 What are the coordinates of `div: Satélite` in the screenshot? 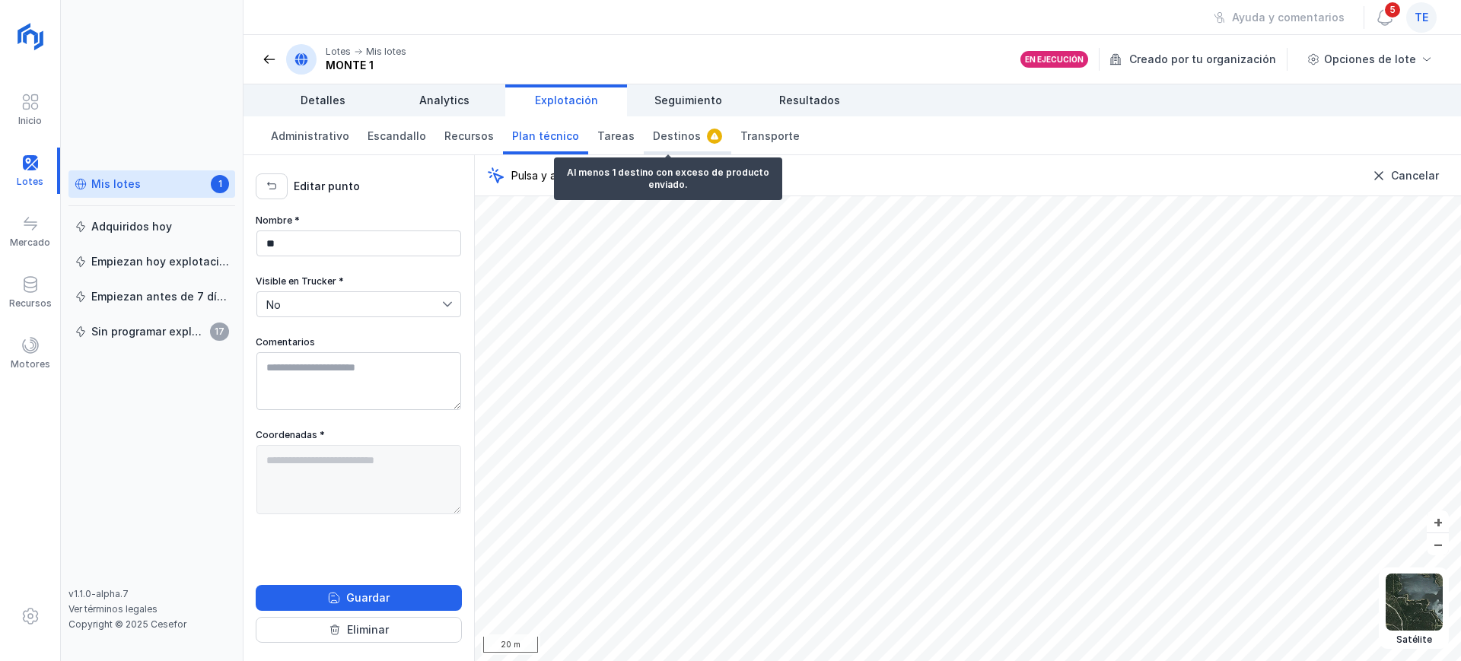 It's located at (1413, 640).